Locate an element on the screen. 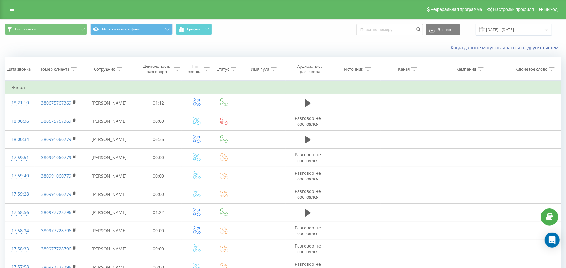 This screenshot has width=566, height=268. span: Выход is located at coordinates (551, 9).